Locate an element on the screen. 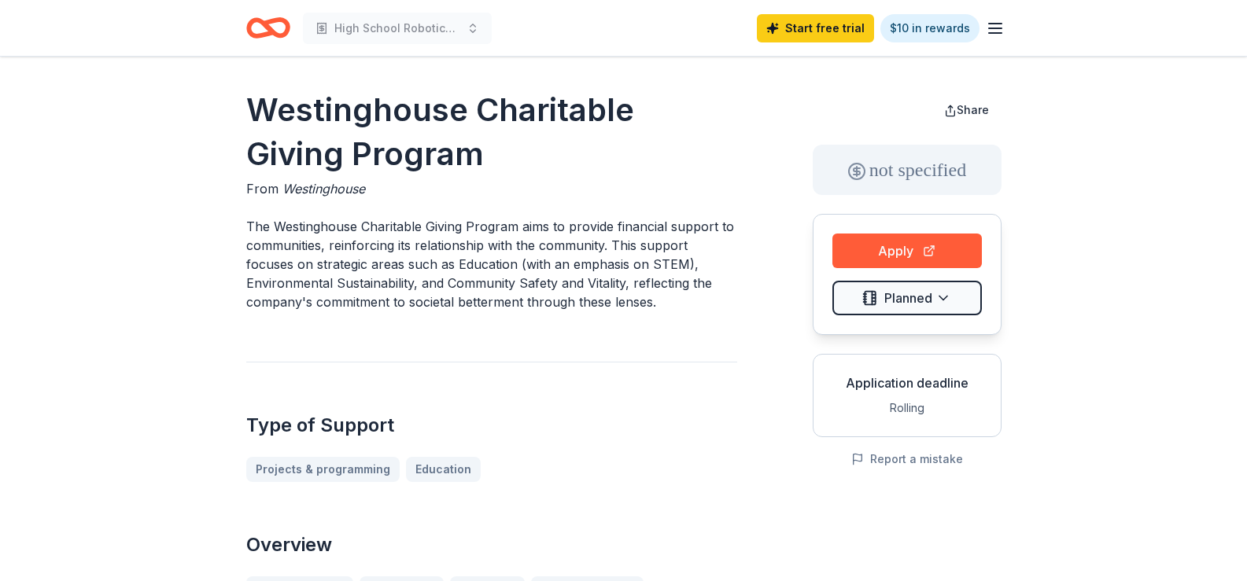 The width and height of the screenshot is (1247, 581). button: Apply is located at coordinates (907, 251).